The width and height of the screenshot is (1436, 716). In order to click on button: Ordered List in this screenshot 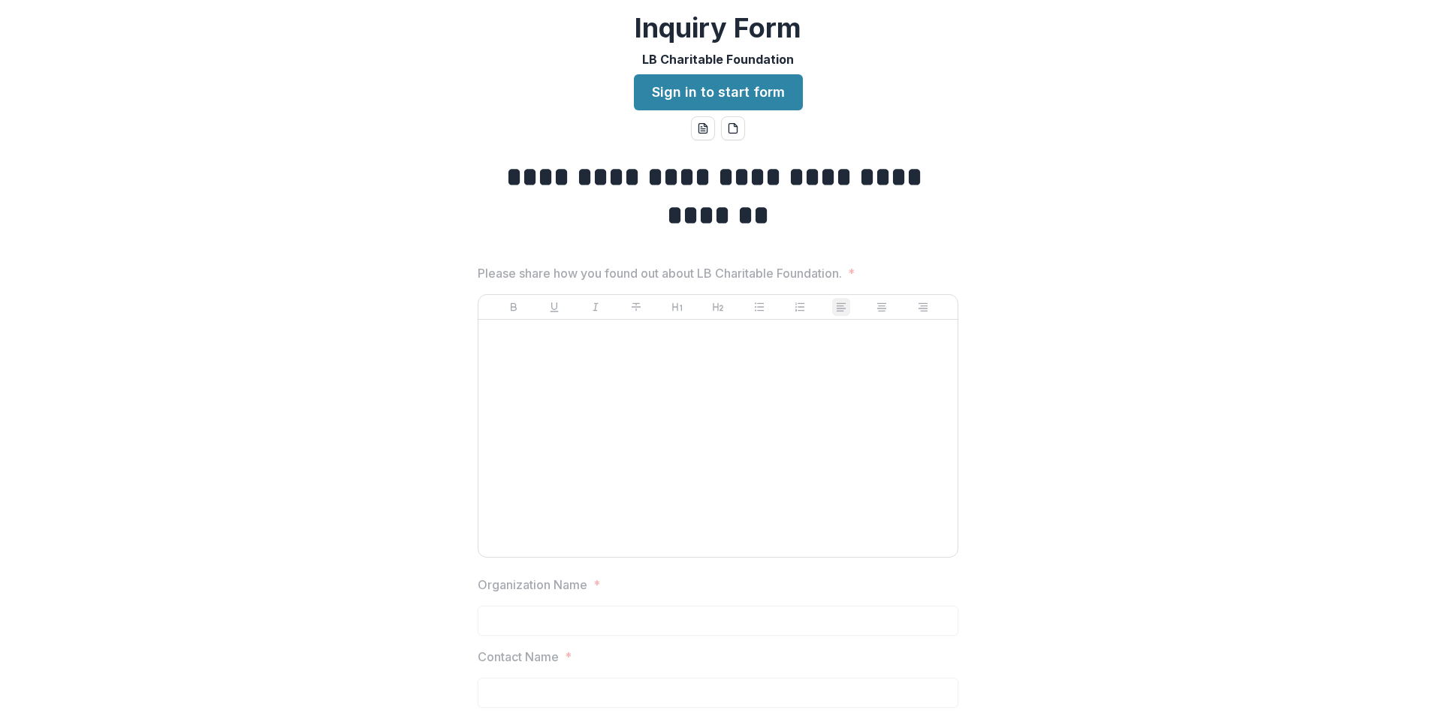, I will do `click(800, 307)`.